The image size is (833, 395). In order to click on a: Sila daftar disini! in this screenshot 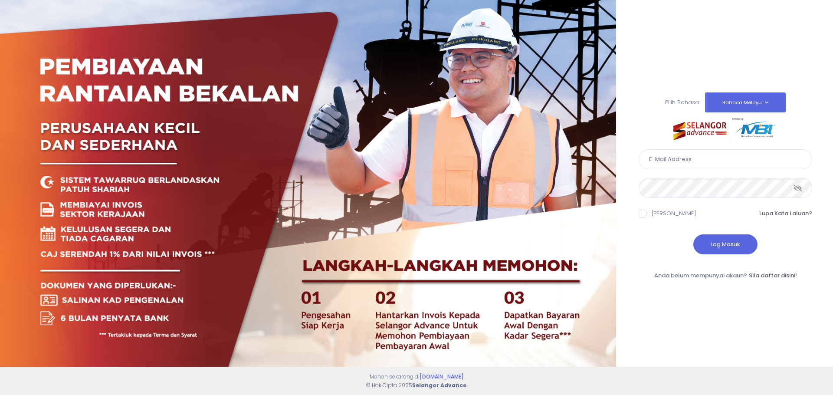, I will do `click(773, 275)`.